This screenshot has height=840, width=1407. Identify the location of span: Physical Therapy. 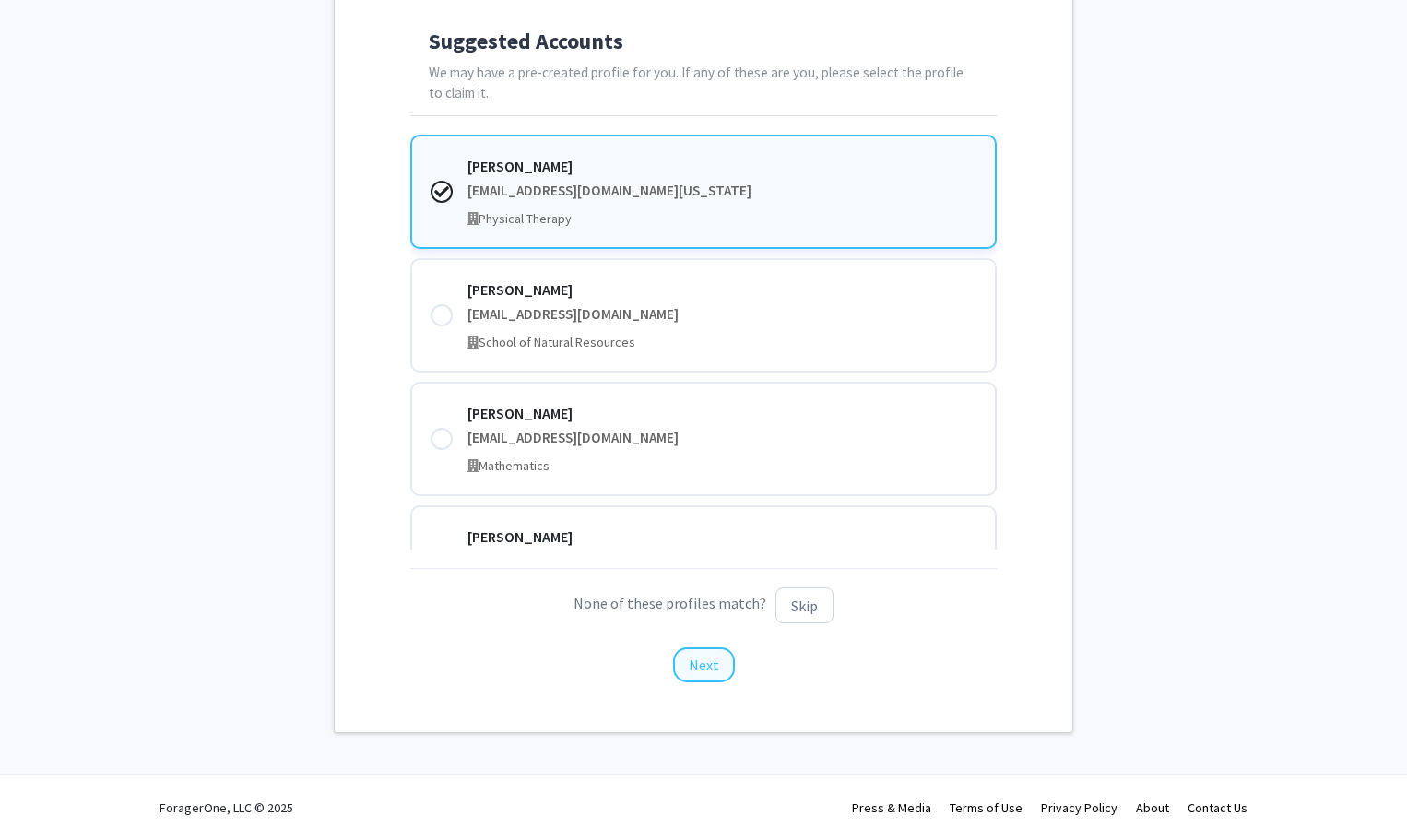
(525, 219).